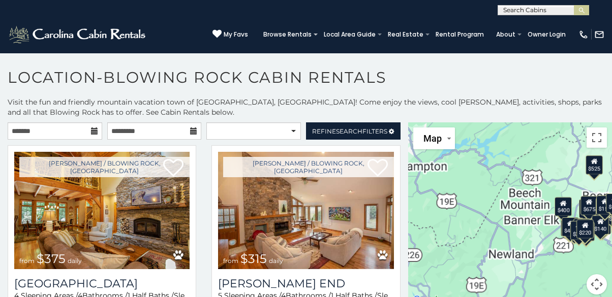  What do you see at coordinates (597, 285) in the screenshot?
I see `button: Map camera controls` at bounding box center [597, 285].